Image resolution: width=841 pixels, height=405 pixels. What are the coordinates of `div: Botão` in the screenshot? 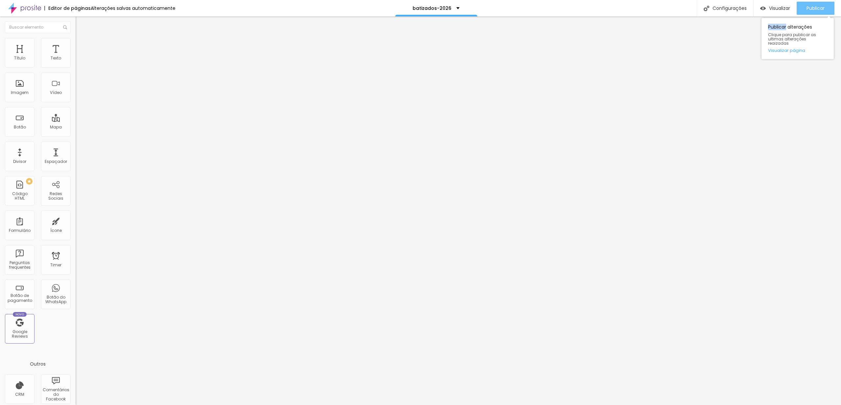 It's located at (20, 127).